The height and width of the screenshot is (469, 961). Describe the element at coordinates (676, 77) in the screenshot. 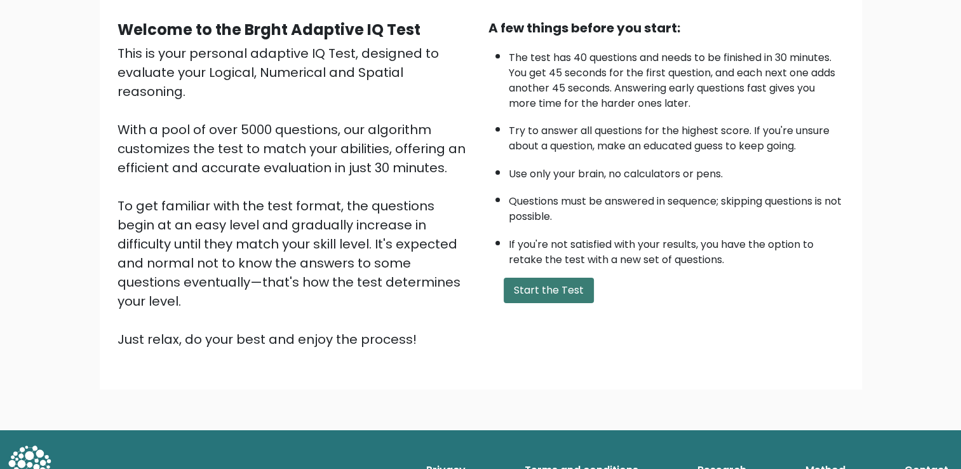

I see `li: The test has 40 questions and needs to be finished in 30 minutes. You get 45 seconds for the firs...` at that location.